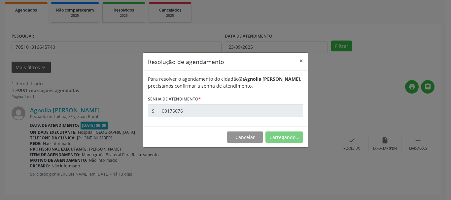 Image resolution: width=451 pixels, height=200 pixels. What do you see at coordinates (245, 137) in the screenshot?
I see `button: Cancelar` at bounding box center [245, 137].